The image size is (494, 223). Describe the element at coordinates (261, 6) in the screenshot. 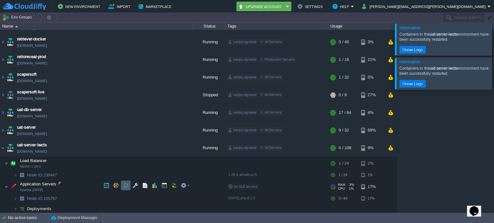

I see `button: Upgrade Account` at that location.